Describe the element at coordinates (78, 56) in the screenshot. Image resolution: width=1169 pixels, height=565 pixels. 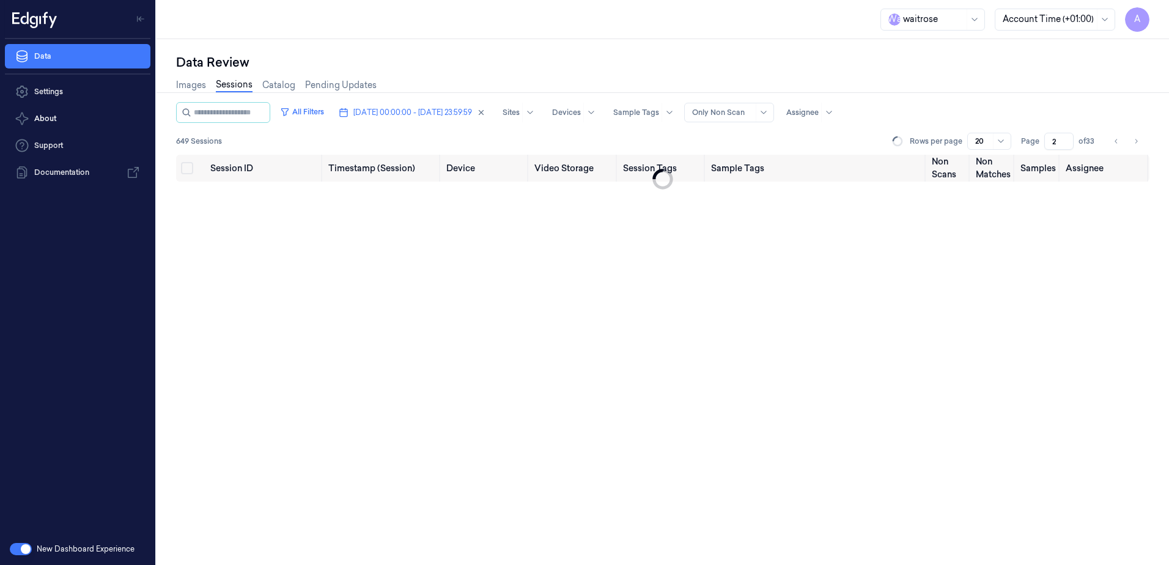
I see `a: Data` at that location.